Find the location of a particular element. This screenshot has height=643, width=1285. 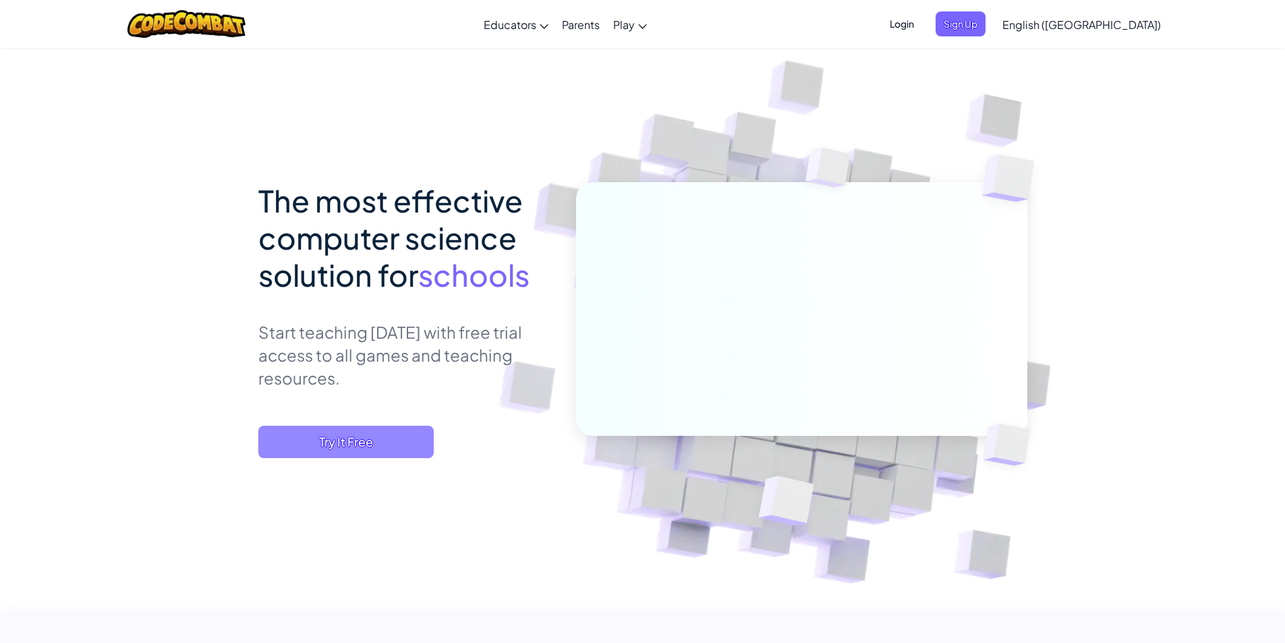

span: Sign Up is located at coordinates (960, 24).